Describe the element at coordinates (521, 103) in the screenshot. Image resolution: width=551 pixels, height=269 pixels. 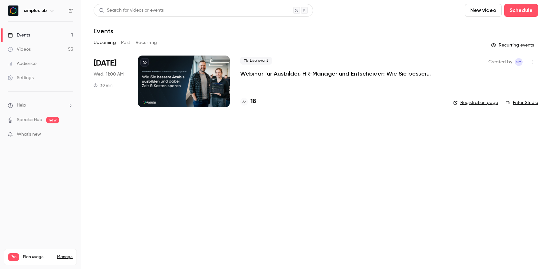
I see `a: Enter Studio` at that location.